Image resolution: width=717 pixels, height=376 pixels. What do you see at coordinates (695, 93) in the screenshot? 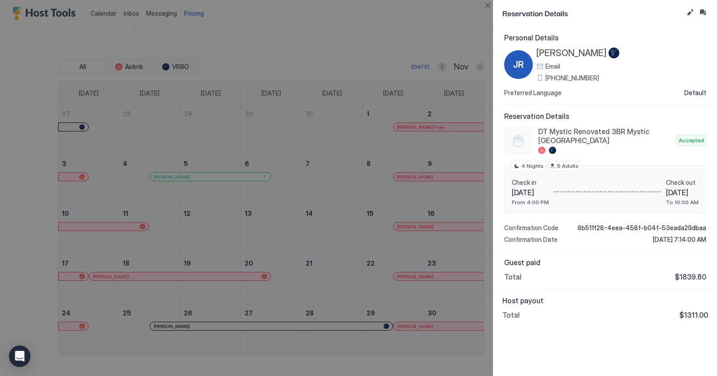
I see `span: Default` at bounding box center [695, 93].